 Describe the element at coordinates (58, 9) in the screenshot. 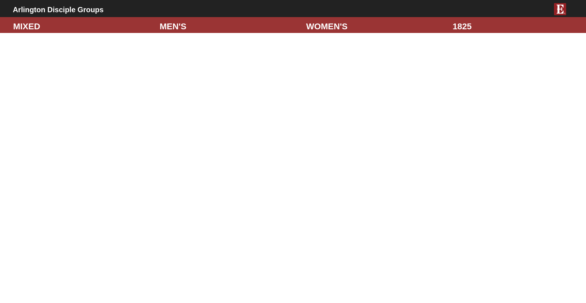

I see `b: Arlington Disciple Groups` at that location.